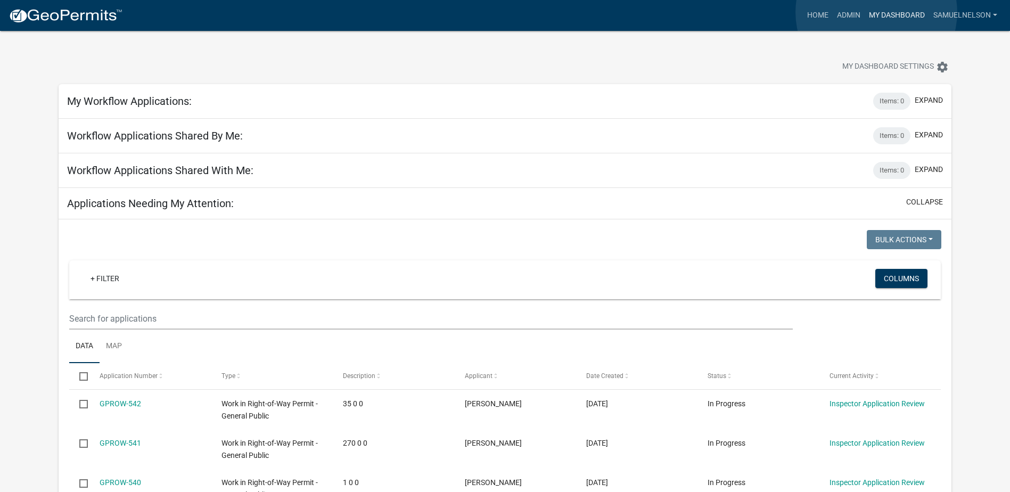  What do you see at coordinates (351, 483) in the screenshot?
I see `span: 1 0 0` at bounding box center [351, 483].